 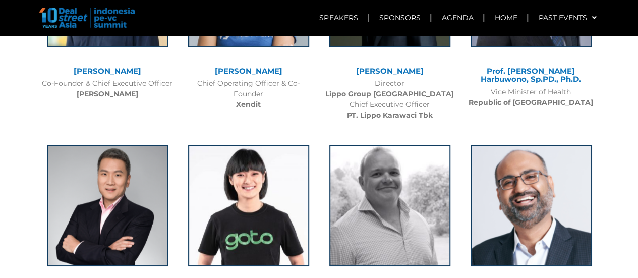 I want to click on a: Agenda, so click(x=457, y=18).